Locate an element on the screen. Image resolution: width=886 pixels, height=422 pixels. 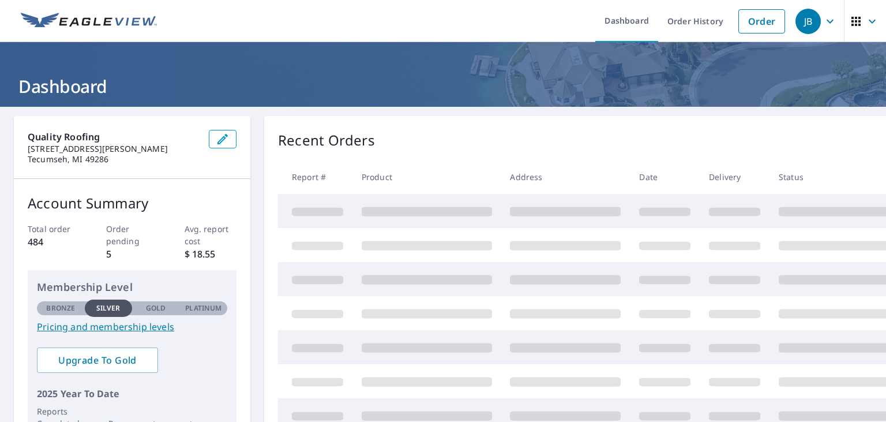
p: $ 18.55 is located at coordinates (211, 254).